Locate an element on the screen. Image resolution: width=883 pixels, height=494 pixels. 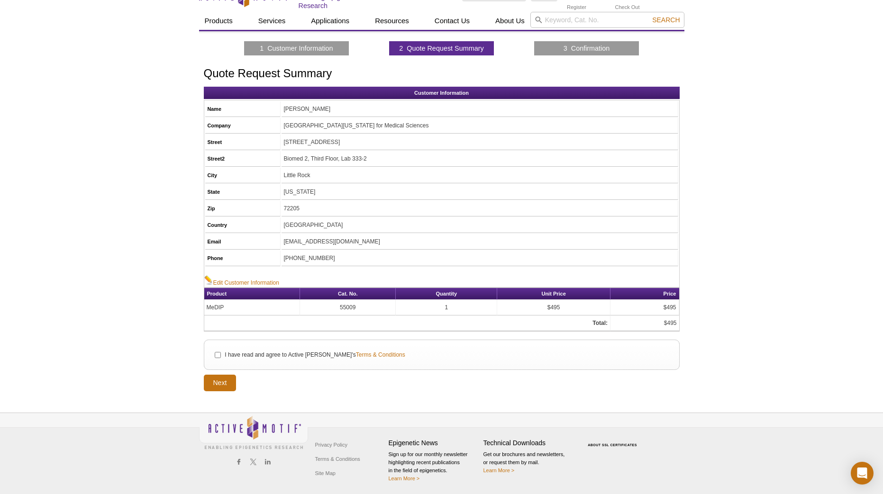
div: Open Intercom Messenger is located at coordinates (862, 473).